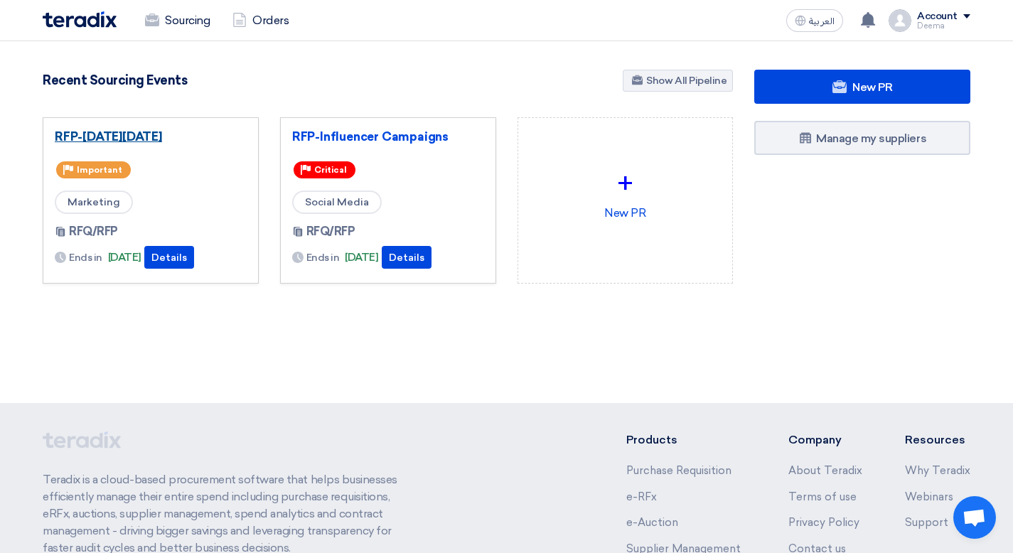  Describe the element at coordinates (938, 440) in the screenshot. I see `li: Resources` at that location.